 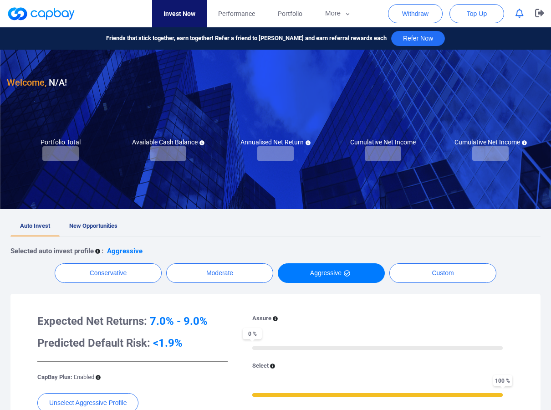 I want to click on p: Selected auto invest profile, so click(x=52, y=251).